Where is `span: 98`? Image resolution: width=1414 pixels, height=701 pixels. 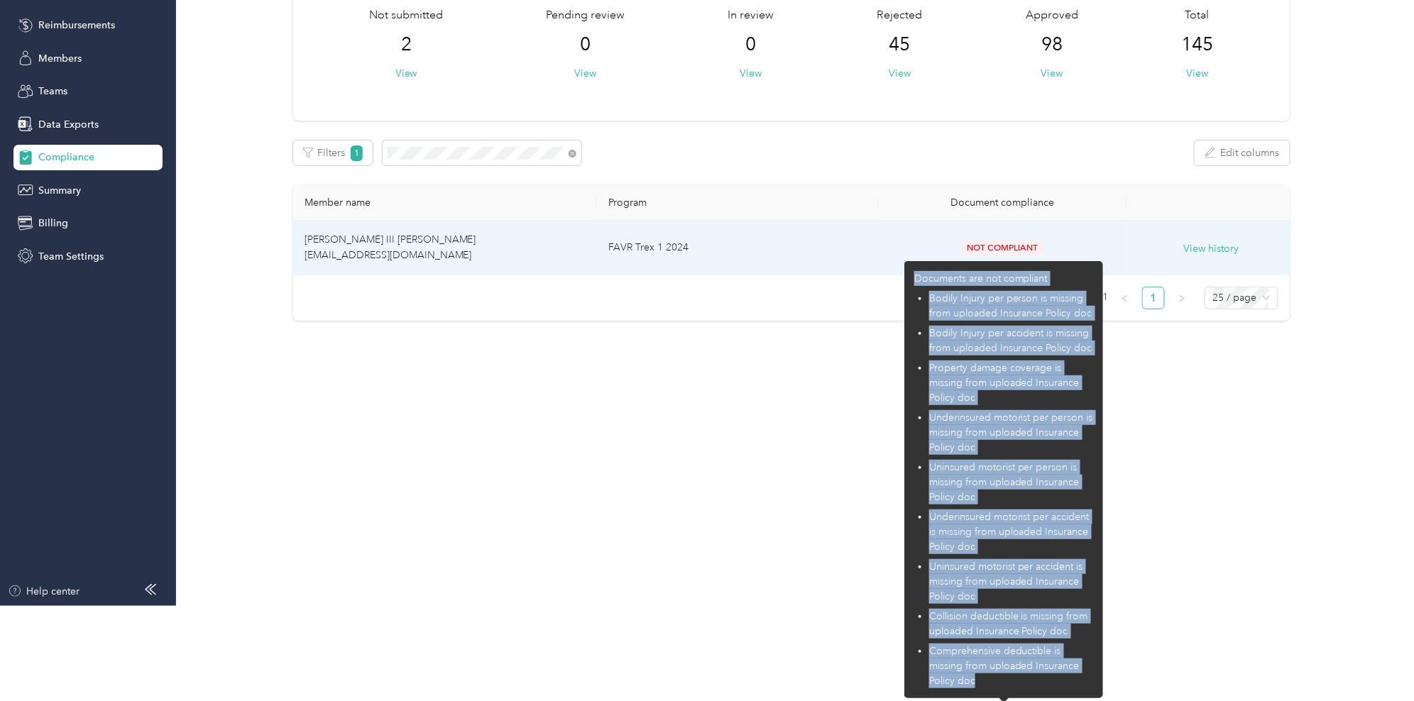 span: 98 is located at coordinates (1052, 45).